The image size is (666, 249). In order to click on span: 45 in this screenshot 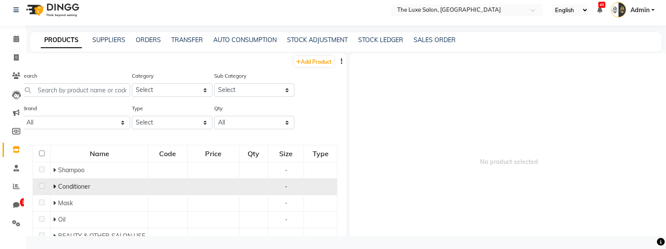, I will do `click(602, 5)`.